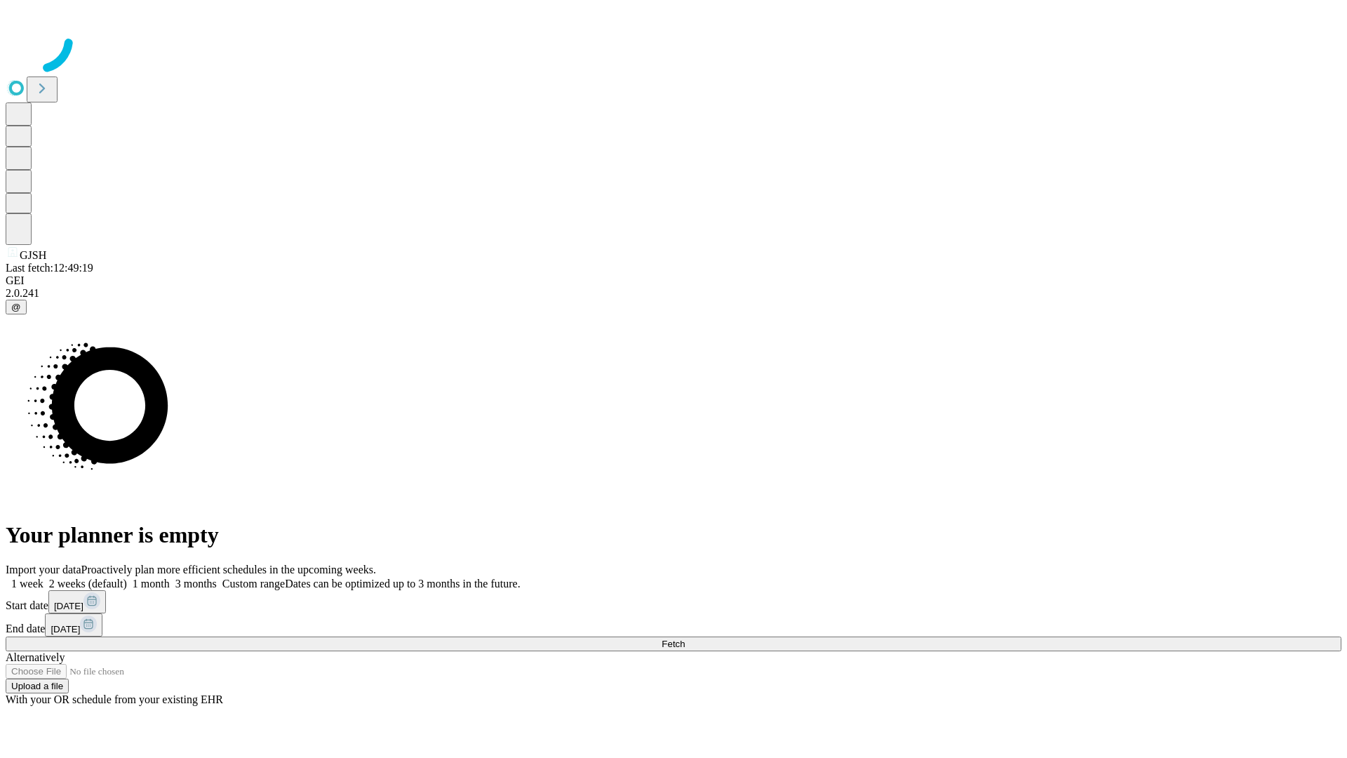  What do you see at coordinates (35, 657) in the screenshot?
I see `span: Alternatively` at bounding box center [35, 657].